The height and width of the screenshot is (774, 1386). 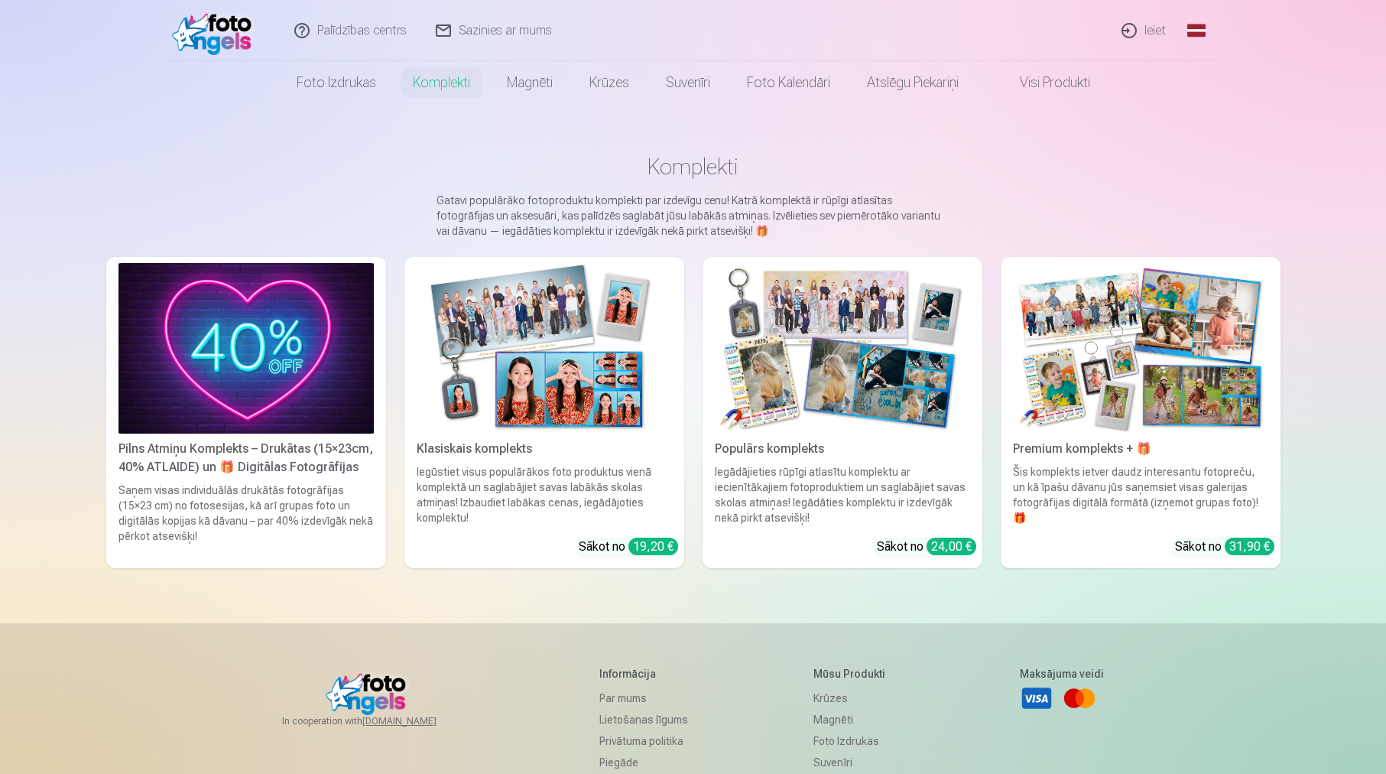 I want to click on h5: Informācija, so click(x=644, y=674).